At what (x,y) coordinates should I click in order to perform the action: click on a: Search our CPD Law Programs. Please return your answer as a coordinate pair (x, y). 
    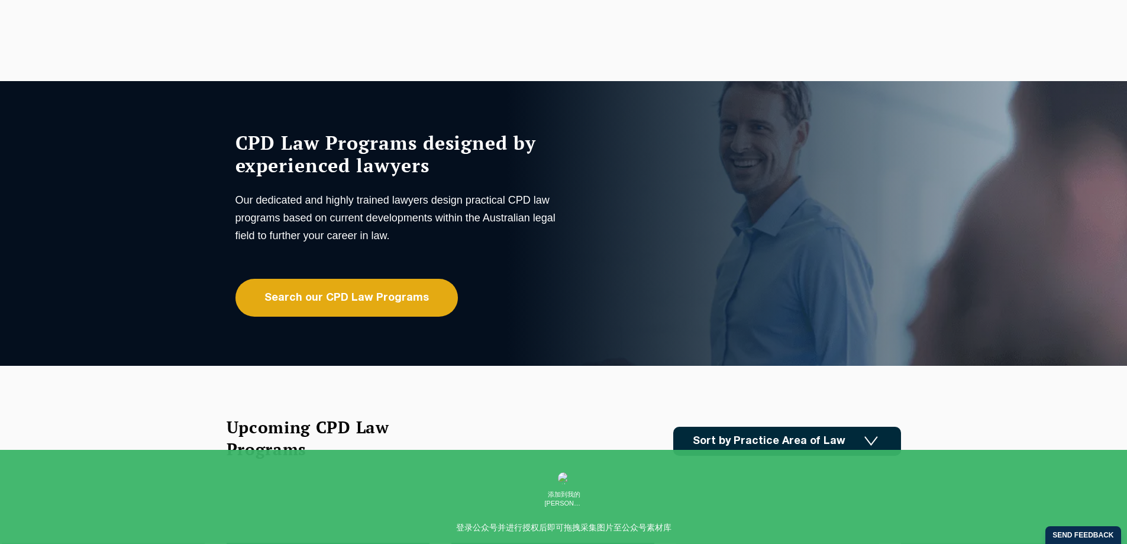
    Looking at the image, I should click on (347, 298).